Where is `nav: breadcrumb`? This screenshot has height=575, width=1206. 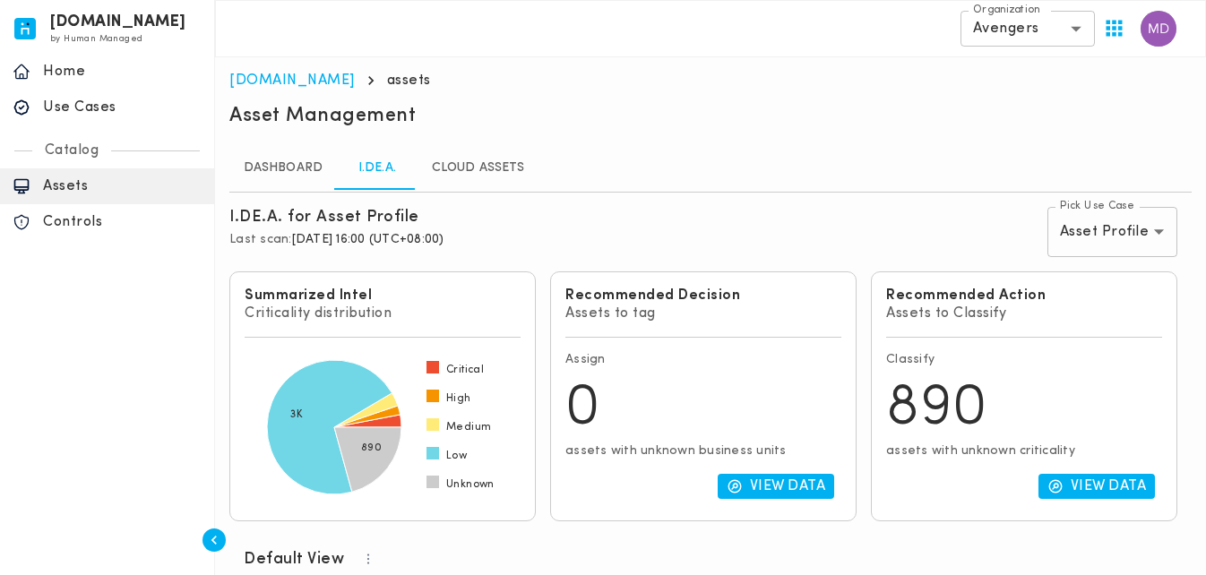 nav: breadcrumb is located at coordinates (711, 81).